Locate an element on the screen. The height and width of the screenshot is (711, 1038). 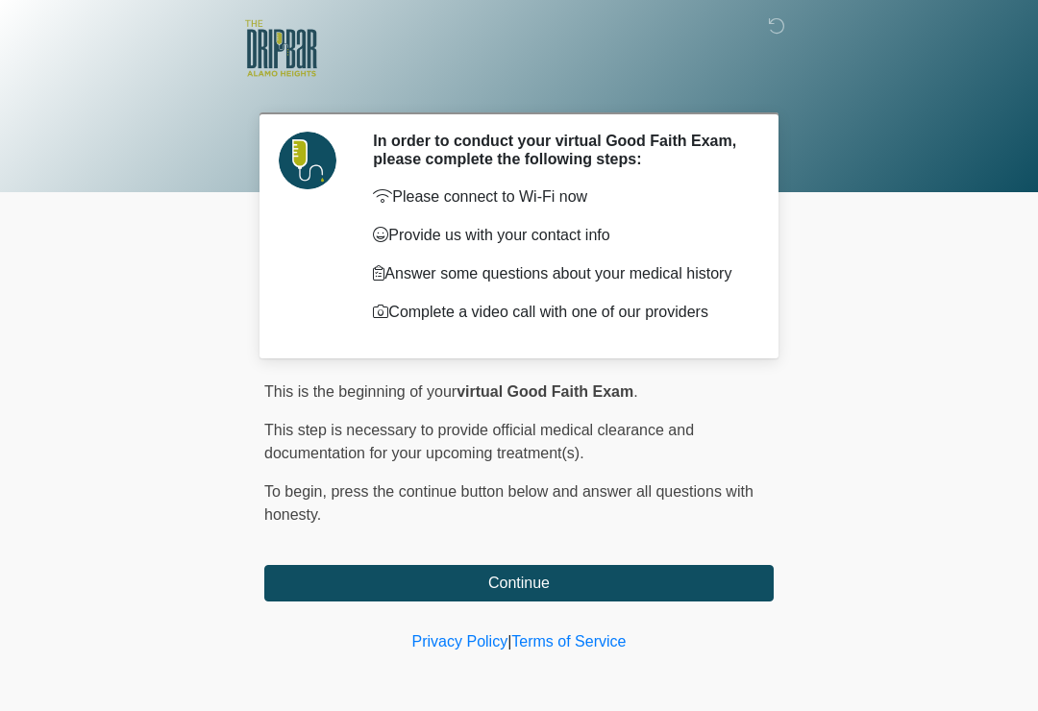
img: Agent Avatar is located at coordinates (307, 160).